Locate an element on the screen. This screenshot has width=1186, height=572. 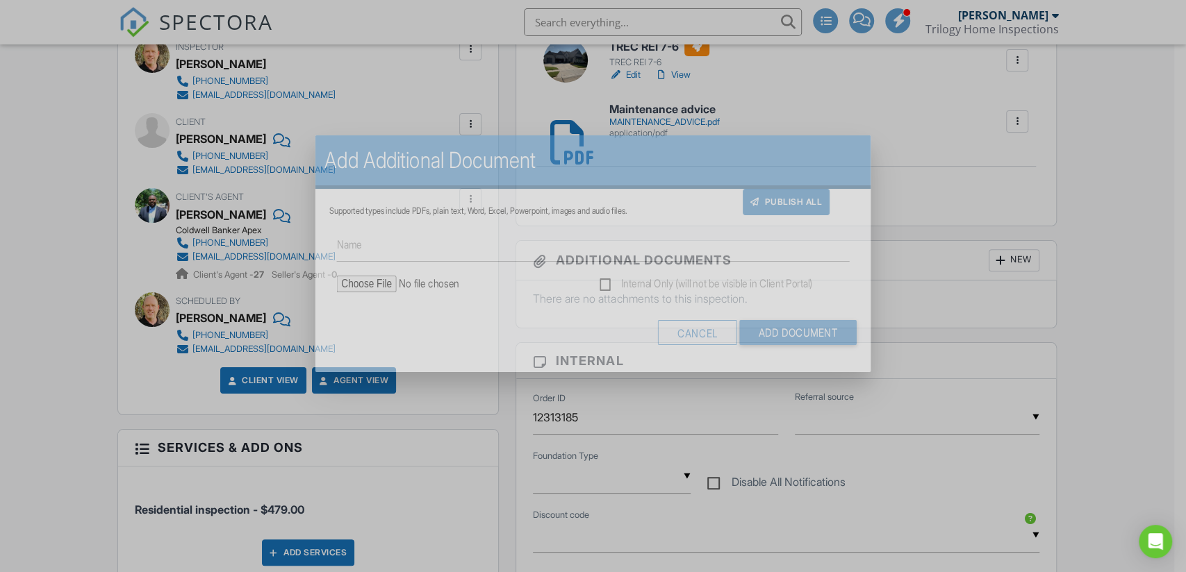
div: Cancel is located at coordinates (697, 333).